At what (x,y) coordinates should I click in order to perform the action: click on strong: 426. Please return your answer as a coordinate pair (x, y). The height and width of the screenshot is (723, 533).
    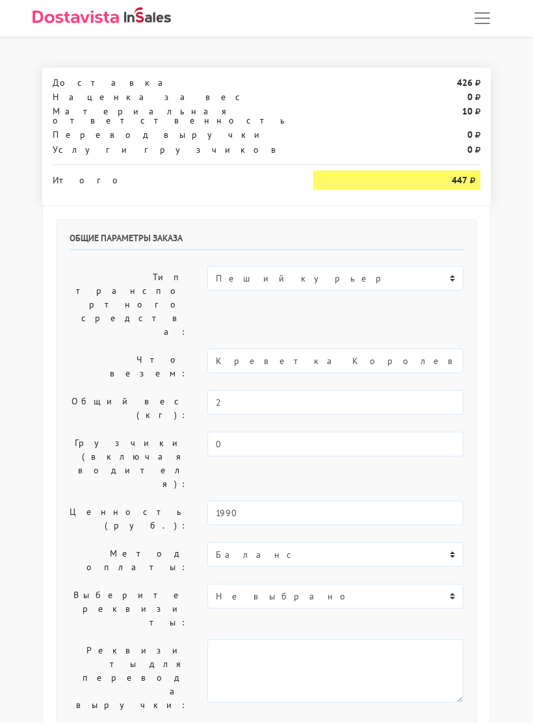
    Looking at the image, I should click on (465, 83).